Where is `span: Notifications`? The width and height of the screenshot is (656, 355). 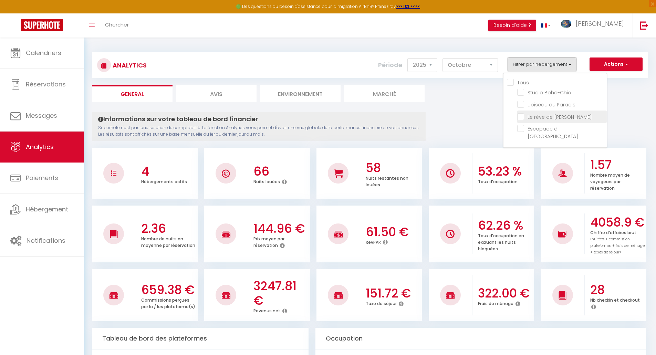 span: Notifications is located at coordinates (46, 240).